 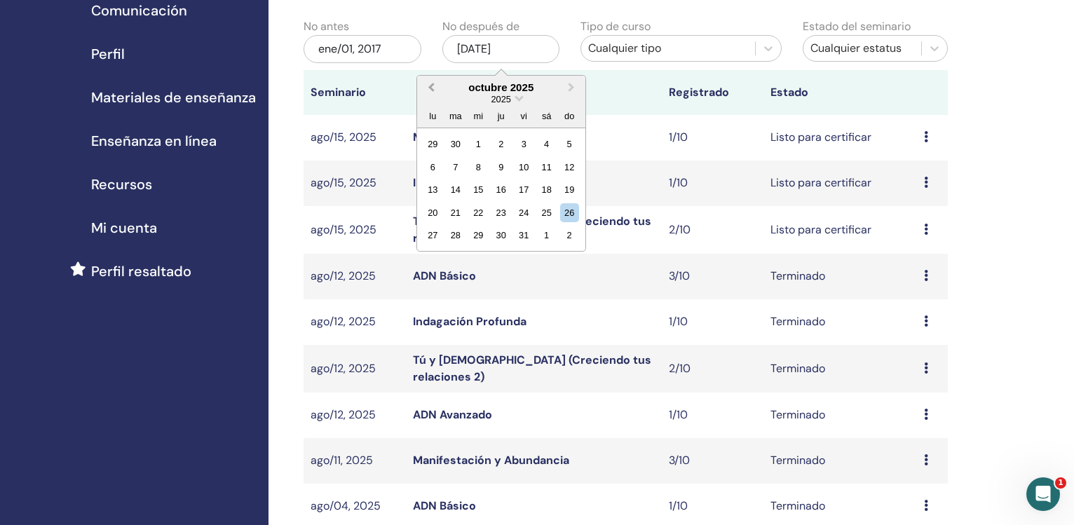 What do you see at coordinates (1061, 483) in the screenshot?
I see `span: 1` at bounding box center [1061, 483].